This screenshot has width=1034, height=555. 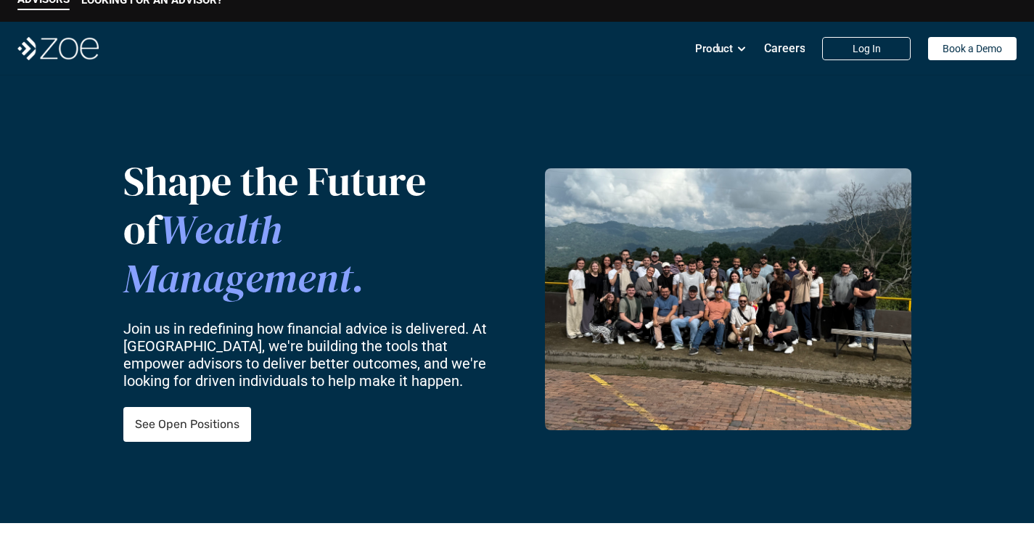 What do you see at coordinates (784, 48) in the screenshot?
I see `p: Careers` at bounding box center [784, 48].